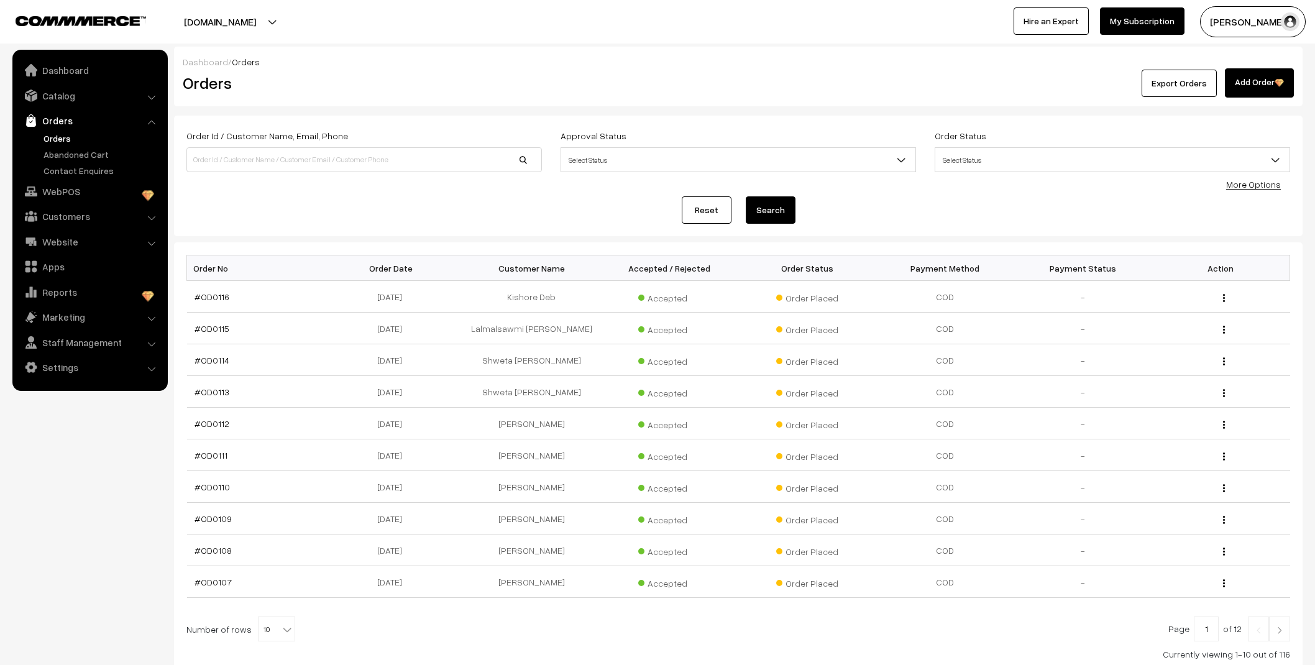 This screenshot has width=1315, height=665. What do you see at coordinates (90, 367) in the screenshot?
I see `a: Settings` at bounding box center [90, 367].